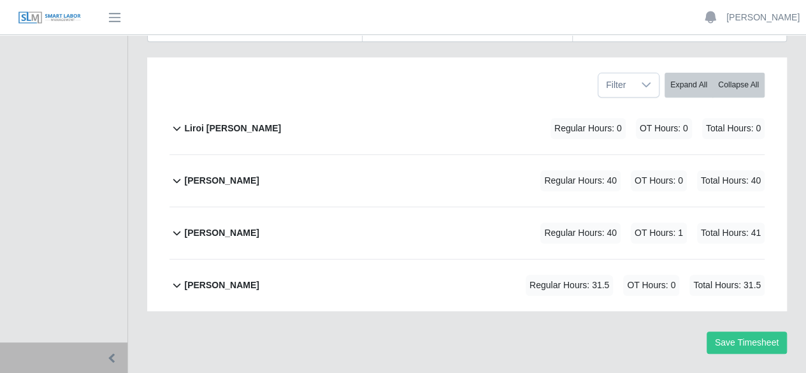  Describe the element at coordinates (50, 18) in the screenshot. I see `img: SLM Logo` at that location.